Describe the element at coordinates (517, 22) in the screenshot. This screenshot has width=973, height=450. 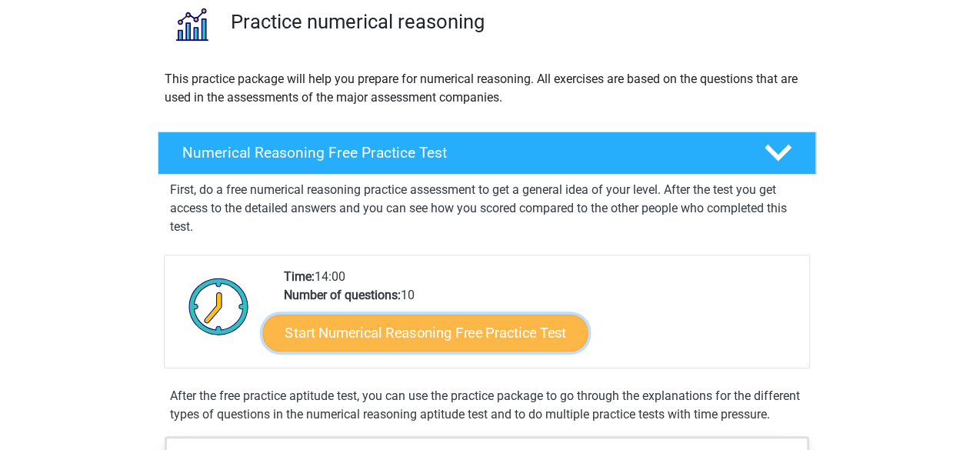
I see `h3: Practice numerical reasoning` at that location.